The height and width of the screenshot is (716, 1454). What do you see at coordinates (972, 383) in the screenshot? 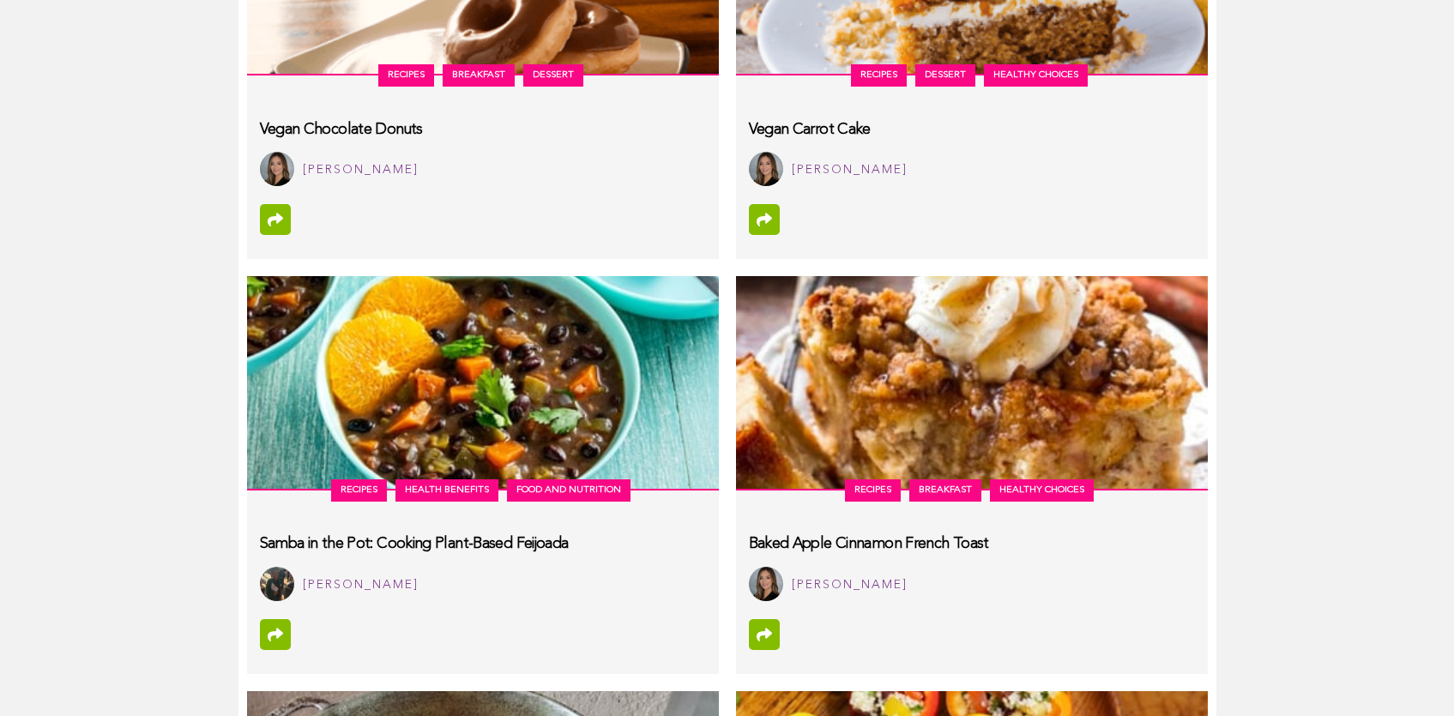
I see `img: baked-apple-cinnamon-French-toast` at bounding box center [972, 383].